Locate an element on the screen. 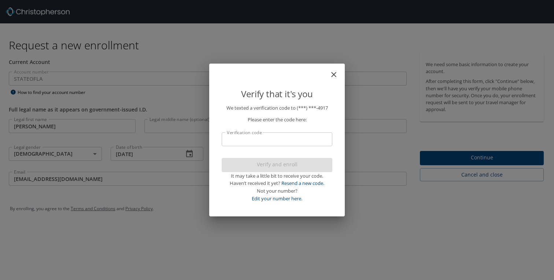 This screenshot has width=554, height=280. a: Resend a new code. is located at coordinates (302, 183).